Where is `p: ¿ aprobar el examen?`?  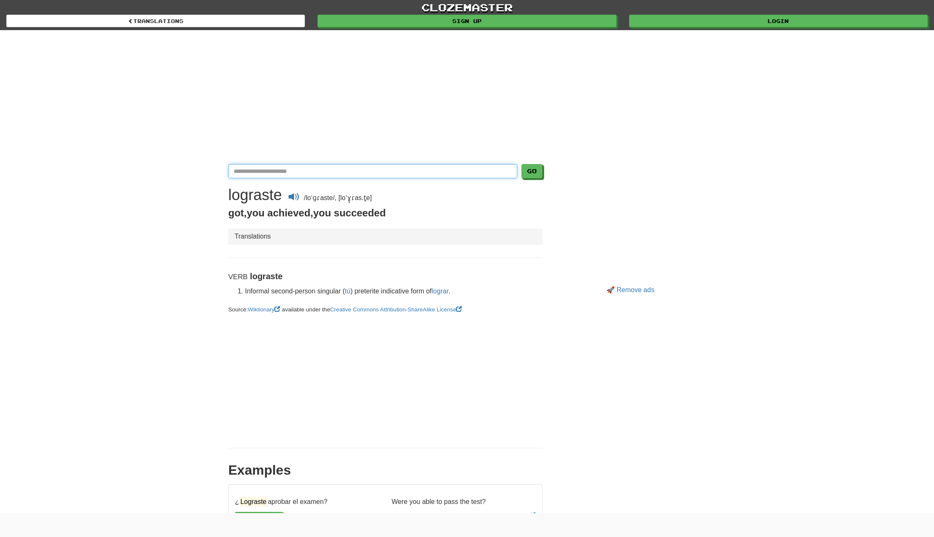
p: ¿ aprobar el examen? is located at coordinates (307, 502).